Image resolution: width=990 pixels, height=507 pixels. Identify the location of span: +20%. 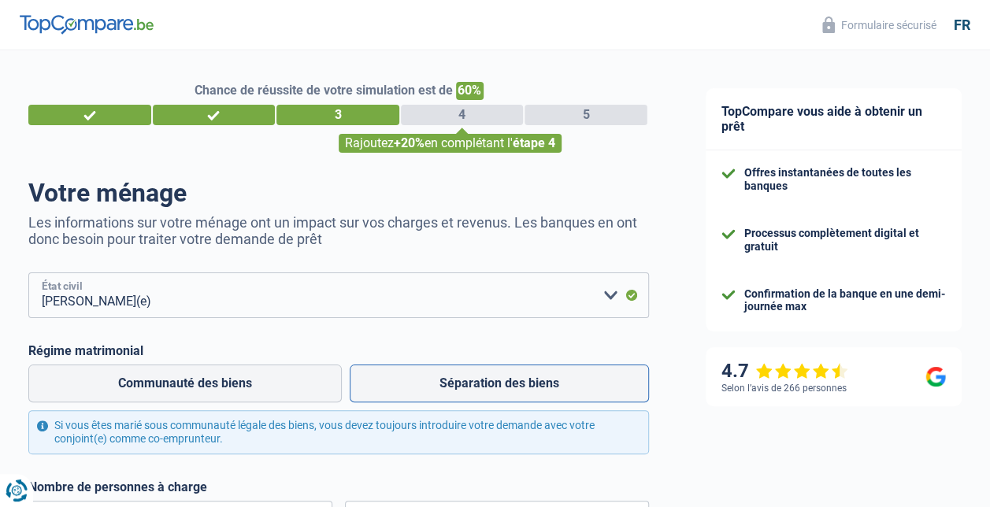
(409, 142).